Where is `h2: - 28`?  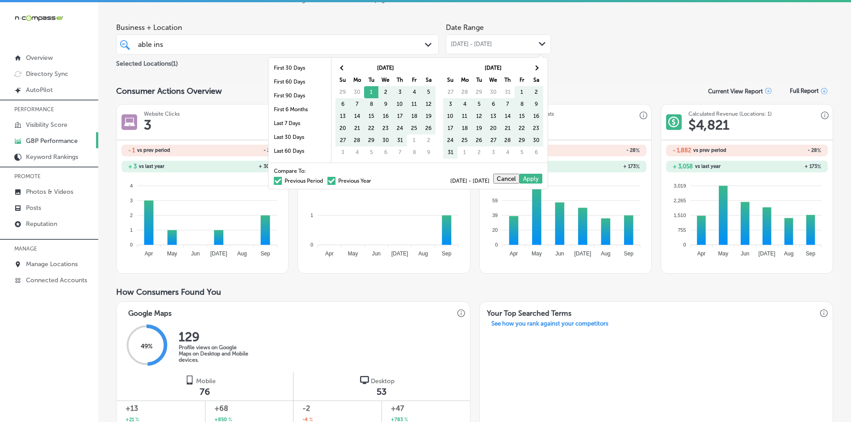 h2: - 28 is located at coordinates (784, 151).